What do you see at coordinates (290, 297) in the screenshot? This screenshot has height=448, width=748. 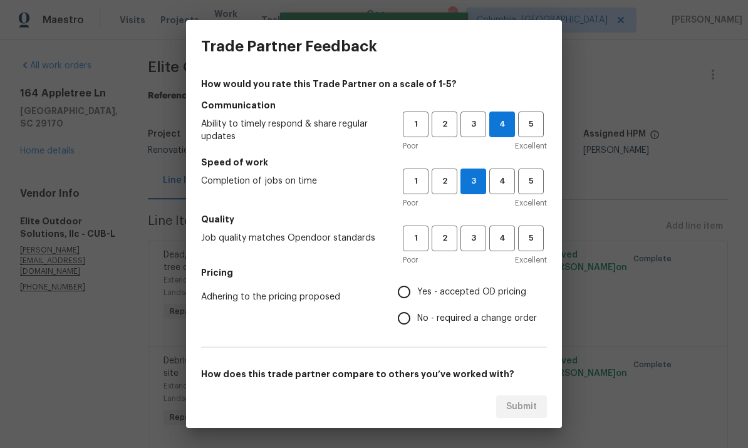 I see `span: Adhering to the pricing proposed` at bounding box center [290, 297].